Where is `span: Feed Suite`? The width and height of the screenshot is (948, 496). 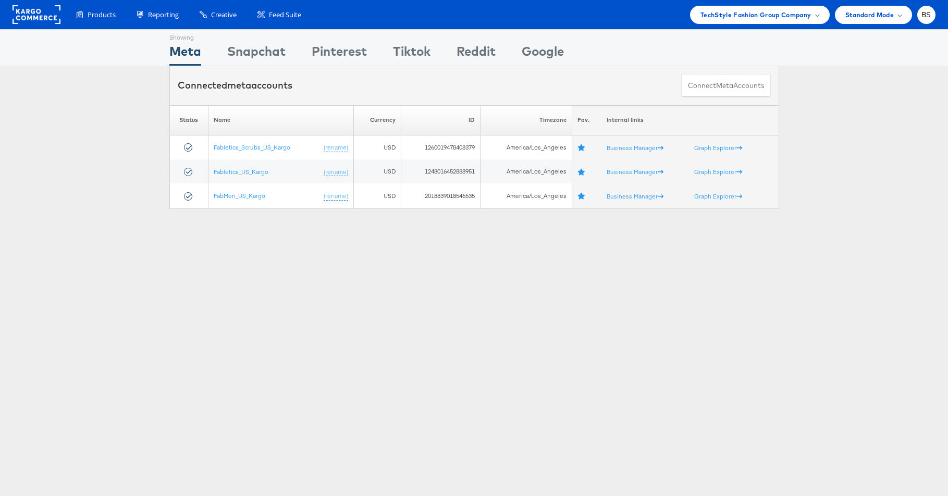
span: Feed Suite is located at coordinates (285, 15).